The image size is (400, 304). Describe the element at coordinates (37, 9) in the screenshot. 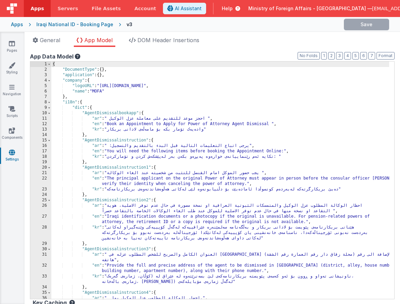

I see `span: Apps` at that location.